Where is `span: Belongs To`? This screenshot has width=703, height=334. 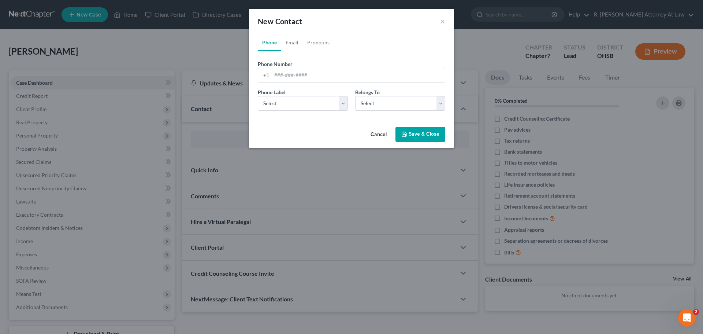 span: Belongs To is located at coordinates (367, 92).